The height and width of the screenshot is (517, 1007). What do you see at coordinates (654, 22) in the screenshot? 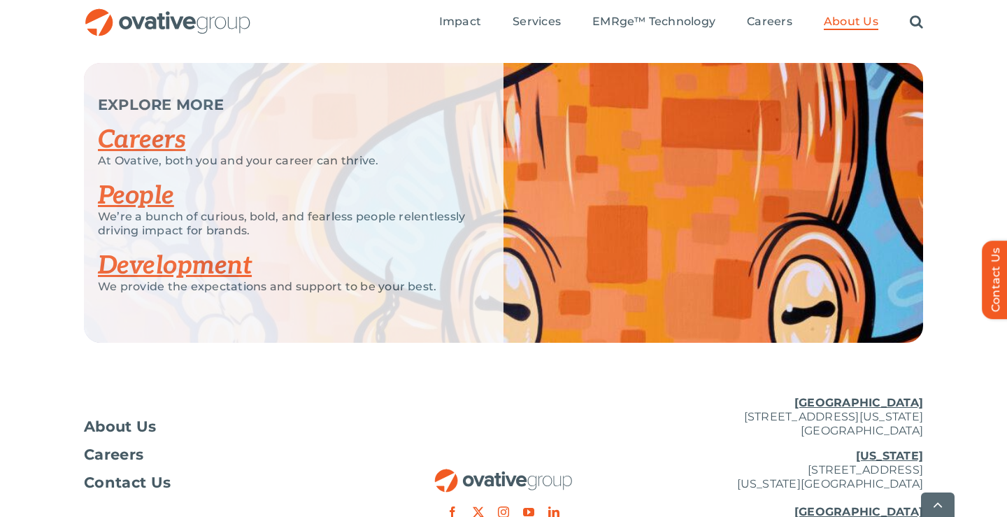
I see `span: EMRge™ Technology` at bounding box center [654, 22].